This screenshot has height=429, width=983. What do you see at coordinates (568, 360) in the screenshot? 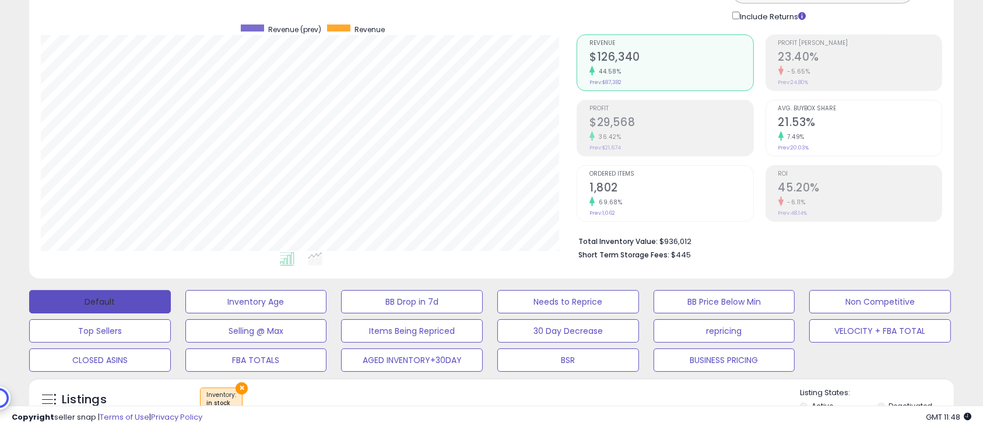
I see `button: BSR` at bounding box center [568, 360].